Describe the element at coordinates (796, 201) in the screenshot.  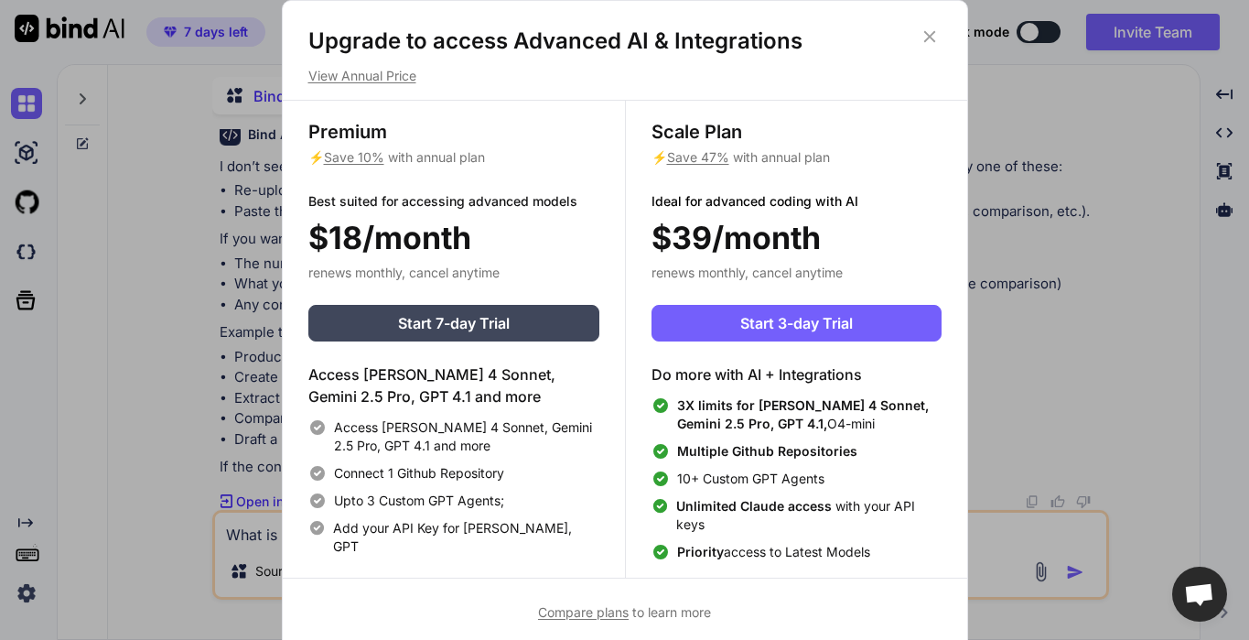
I see `p: Ideal for advanced coding with AI` at that location.